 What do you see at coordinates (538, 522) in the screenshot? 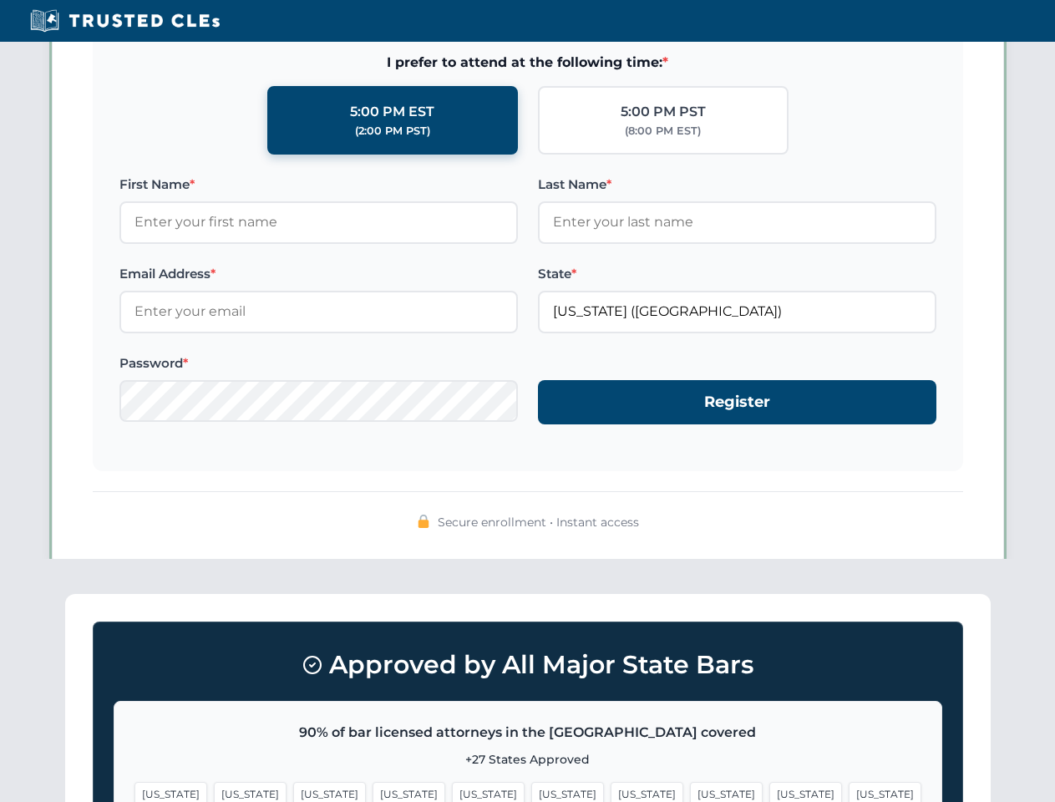
I see `span: Secure enrollment • Instant access` at bounding box center [538, 522].